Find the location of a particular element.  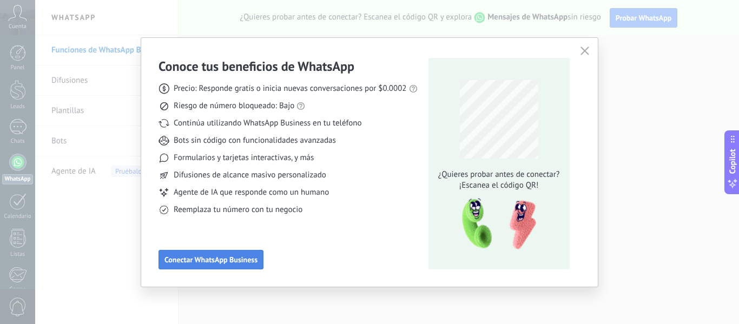

span: Continúa utilizando WhatsApp Business en tu teléfono is located at coordinates (267, 123).